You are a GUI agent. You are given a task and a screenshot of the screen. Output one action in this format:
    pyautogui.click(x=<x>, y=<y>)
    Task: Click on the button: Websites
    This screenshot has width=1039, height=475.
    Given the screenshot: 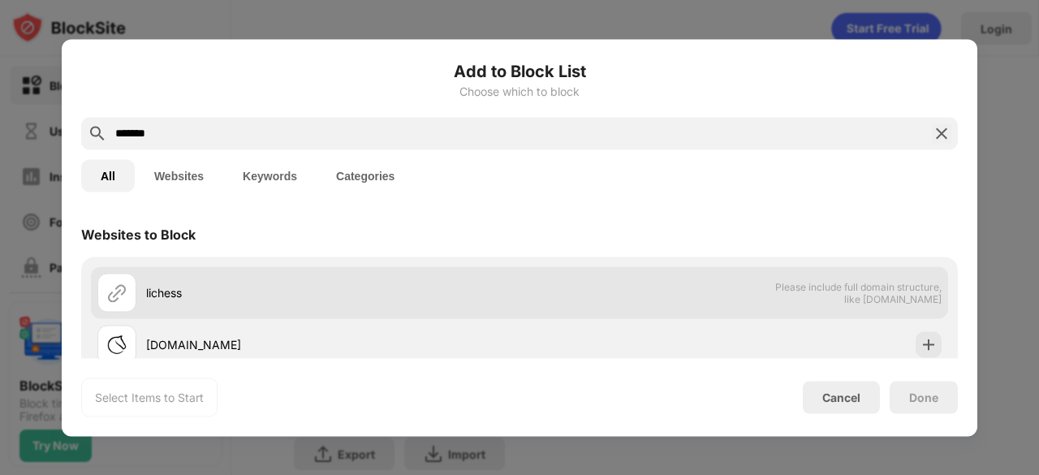 What is the action you would take?
    pyautogui.click(x=179, y=175)
    